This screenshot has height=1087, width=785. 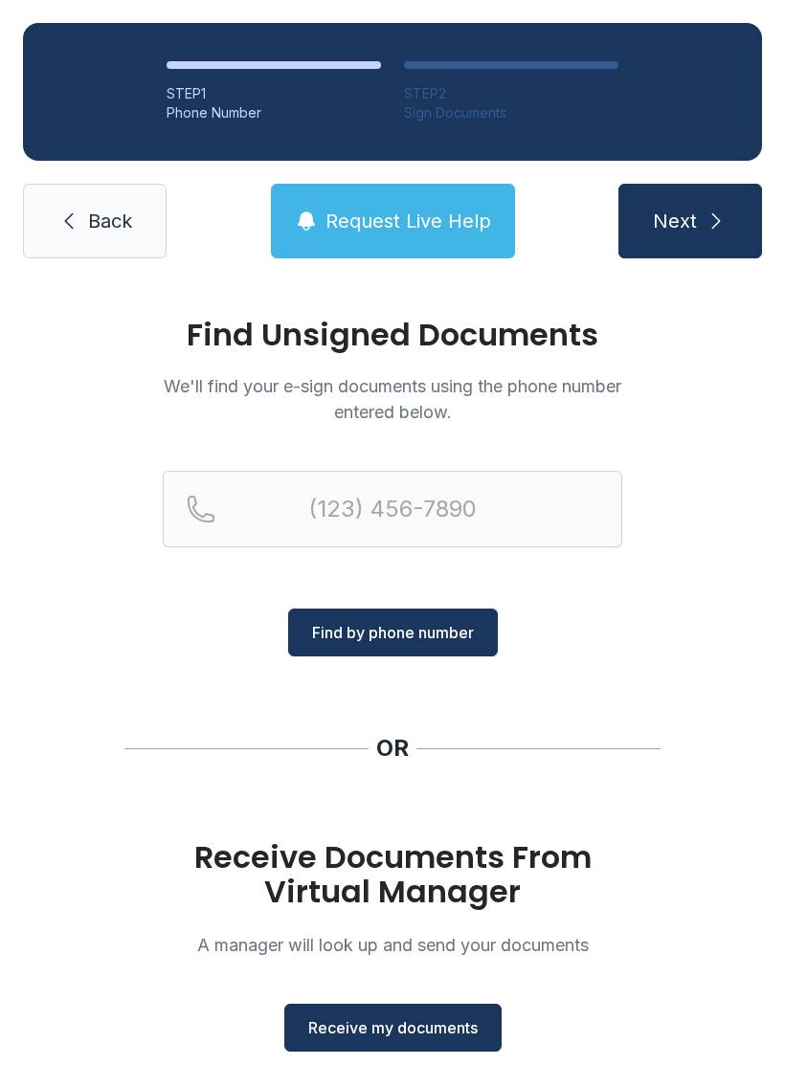 What do you see at coordinates (110, 221) in the screenshot?
I see `span: Back` at bounding box center [110, 221].